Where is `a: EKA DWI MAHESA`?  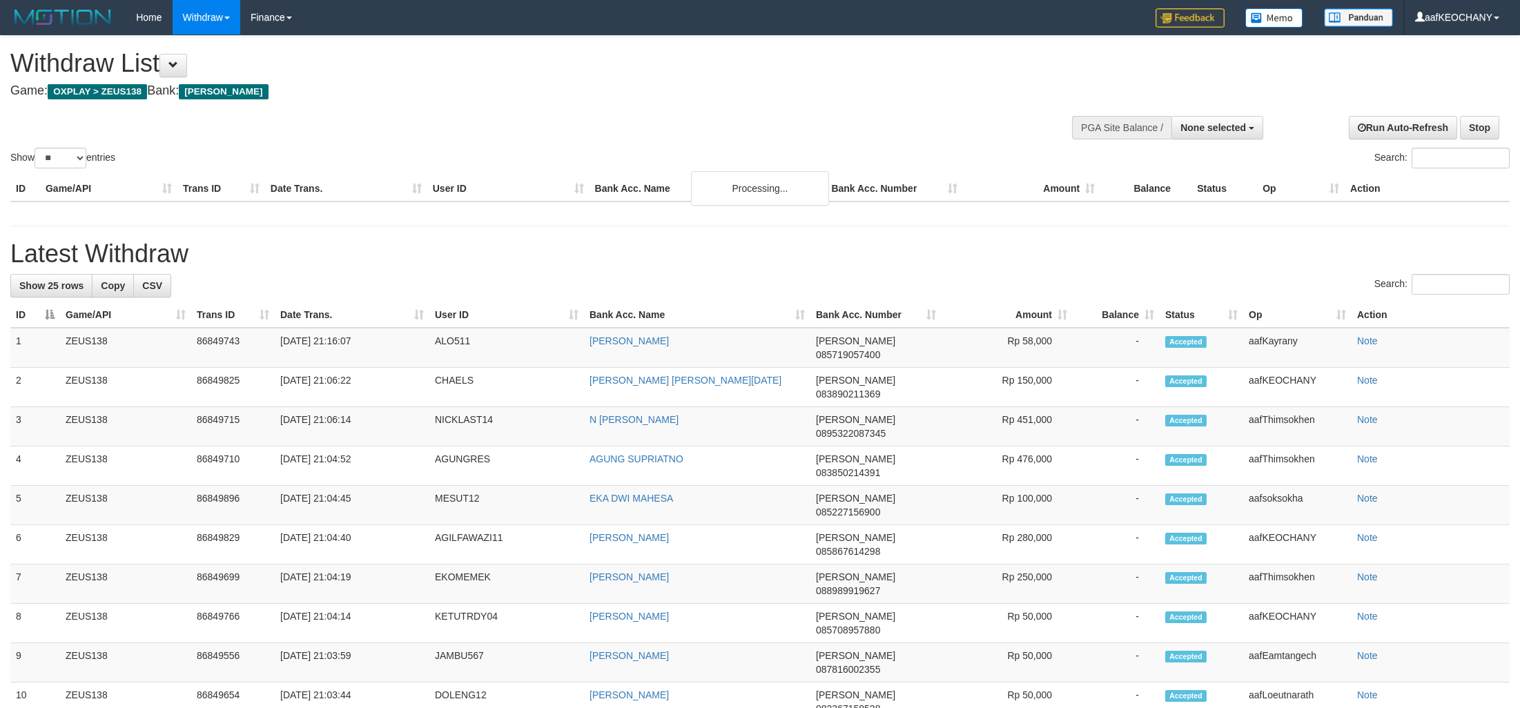 a: EKA DWI MAHESA is located at coordinates (631, 498).